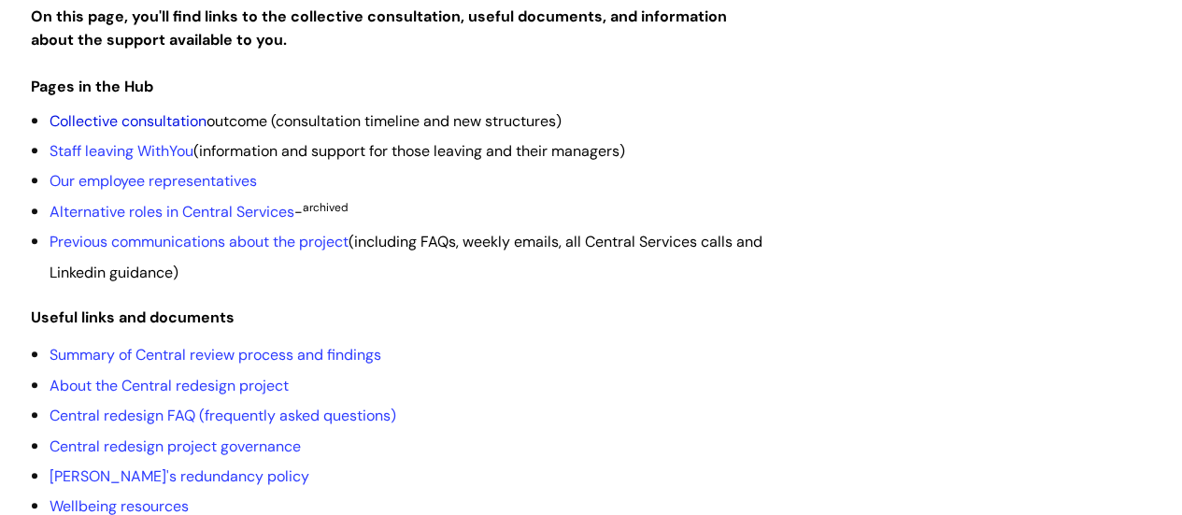 Image resolution: width=1182 pixels, height=515 pixels. What do you see at coordinates (215, 354) in the screenshot?
I see `a: Summary of Central review process and findings` at bounding box center [215, 354].